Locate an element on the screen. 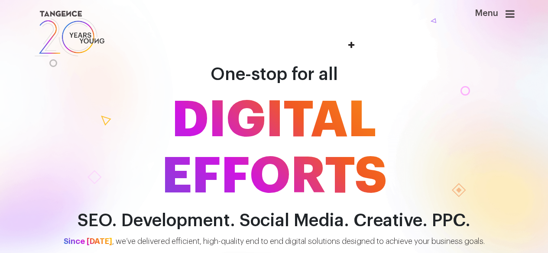  span: One-stop for all is located at coordinates (274, 74).